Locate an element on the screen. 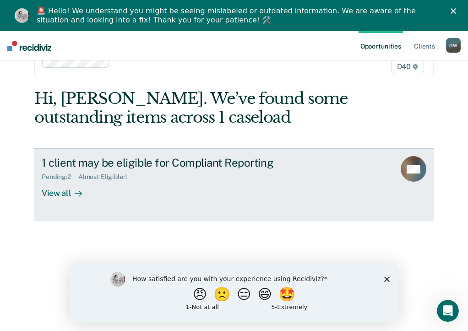 The width and height of the screenshot is (468, 331). img: Recidiviz is located at coordinates (29, 46).